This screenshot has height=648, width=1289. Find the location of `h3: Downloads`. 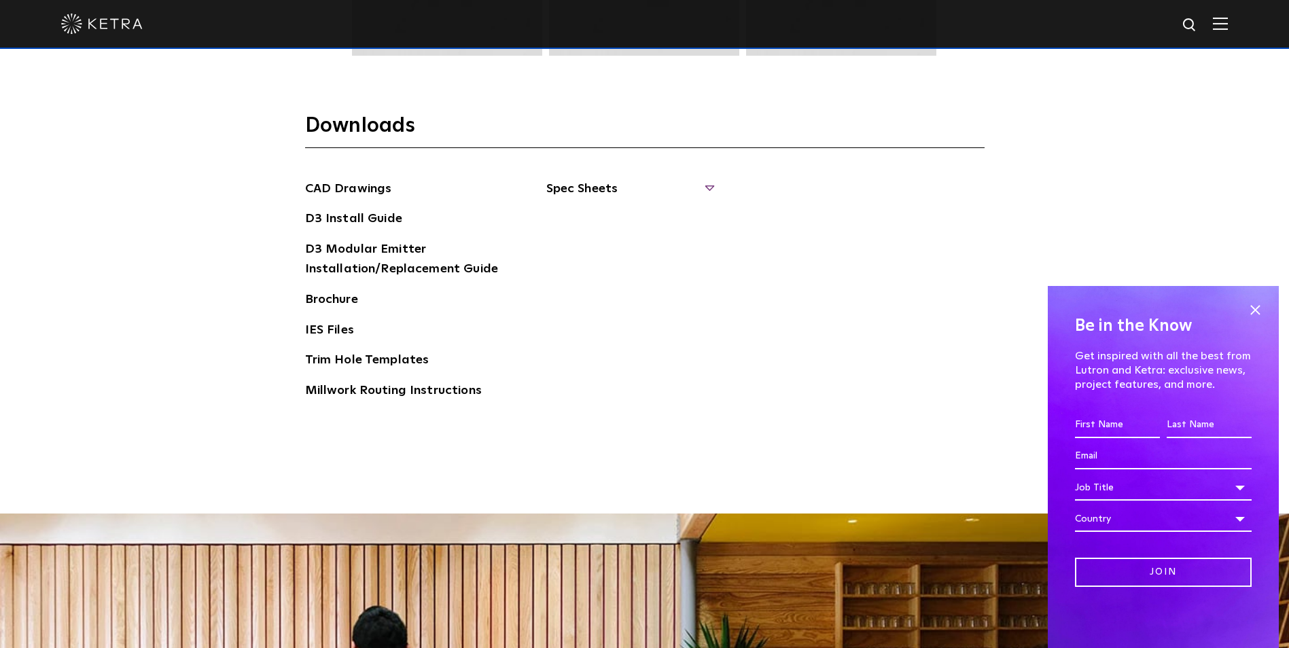

h3: Downloads is located at coordinates (645, 130).